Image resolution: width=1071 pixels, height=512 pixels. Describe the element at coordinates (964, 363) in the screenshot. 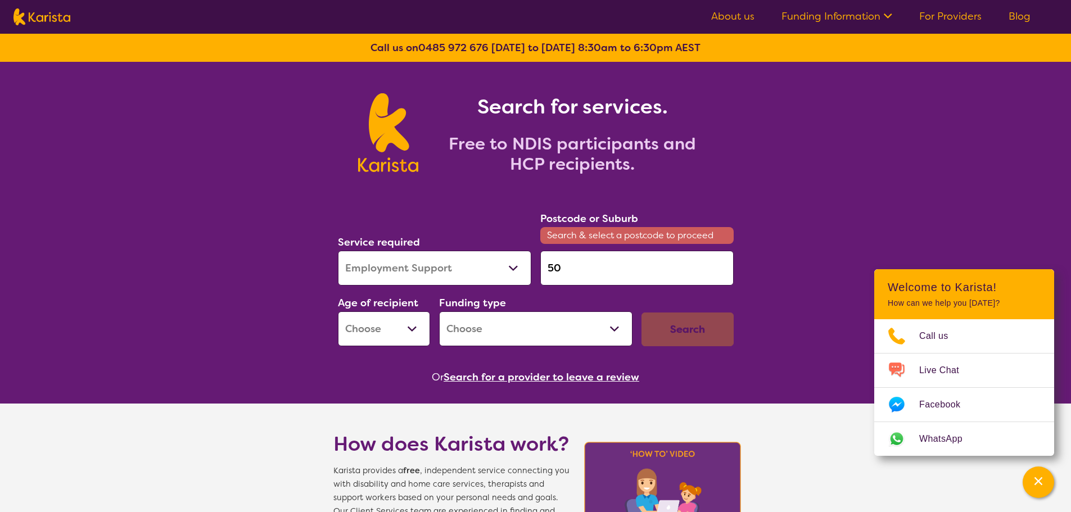

I see `div: Channel Menu` at that location.